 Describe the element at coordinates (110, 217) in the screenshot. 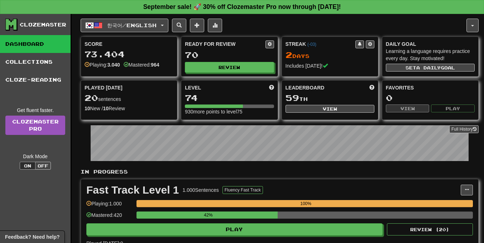

I see `div: Mastered: 420` at that location.